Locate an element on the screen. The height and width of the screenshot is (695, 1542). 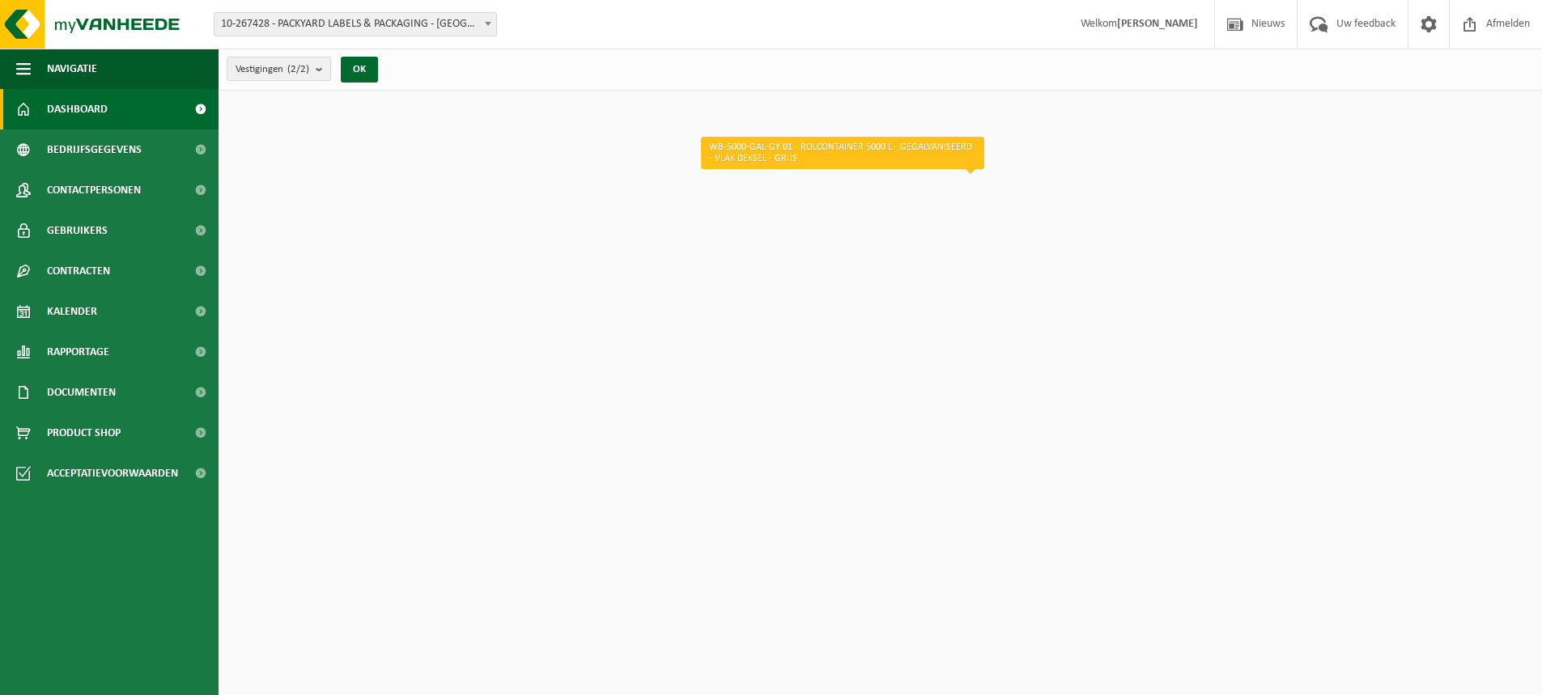
span: Kalender is located at coordinates (72, 312).